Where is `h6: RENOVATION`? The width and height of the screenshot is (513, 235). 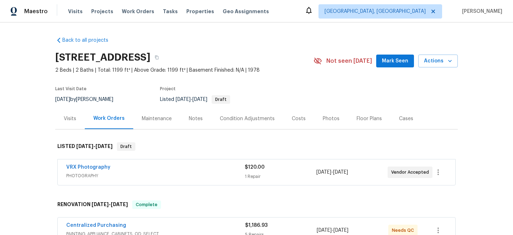 h6: RENOVATION is located at coordinates (93, 204).